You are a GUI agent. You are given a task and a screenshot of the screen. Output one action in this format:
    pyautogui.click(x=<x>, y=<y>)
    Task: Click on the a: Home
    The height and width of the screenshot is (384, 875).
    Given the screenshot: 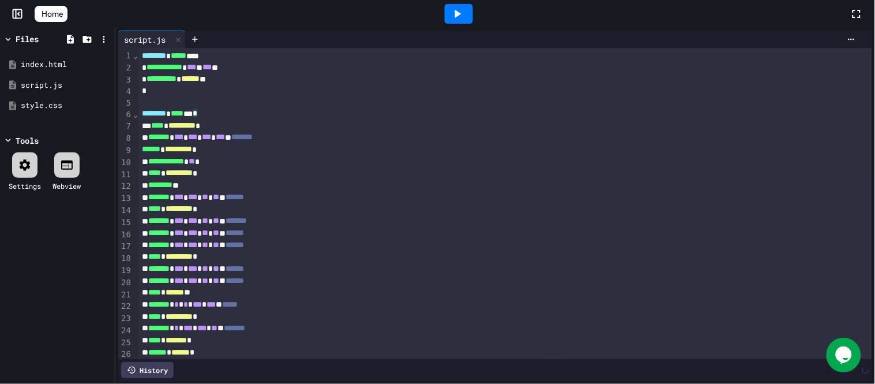 What is the action you would take?
    pyautogui.click(x=51, y=14)
    